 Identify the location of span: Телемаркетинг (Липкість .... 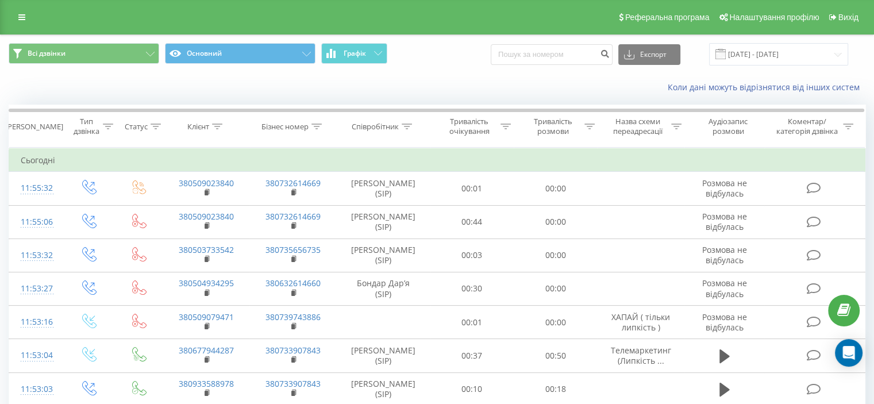
(641, 355).